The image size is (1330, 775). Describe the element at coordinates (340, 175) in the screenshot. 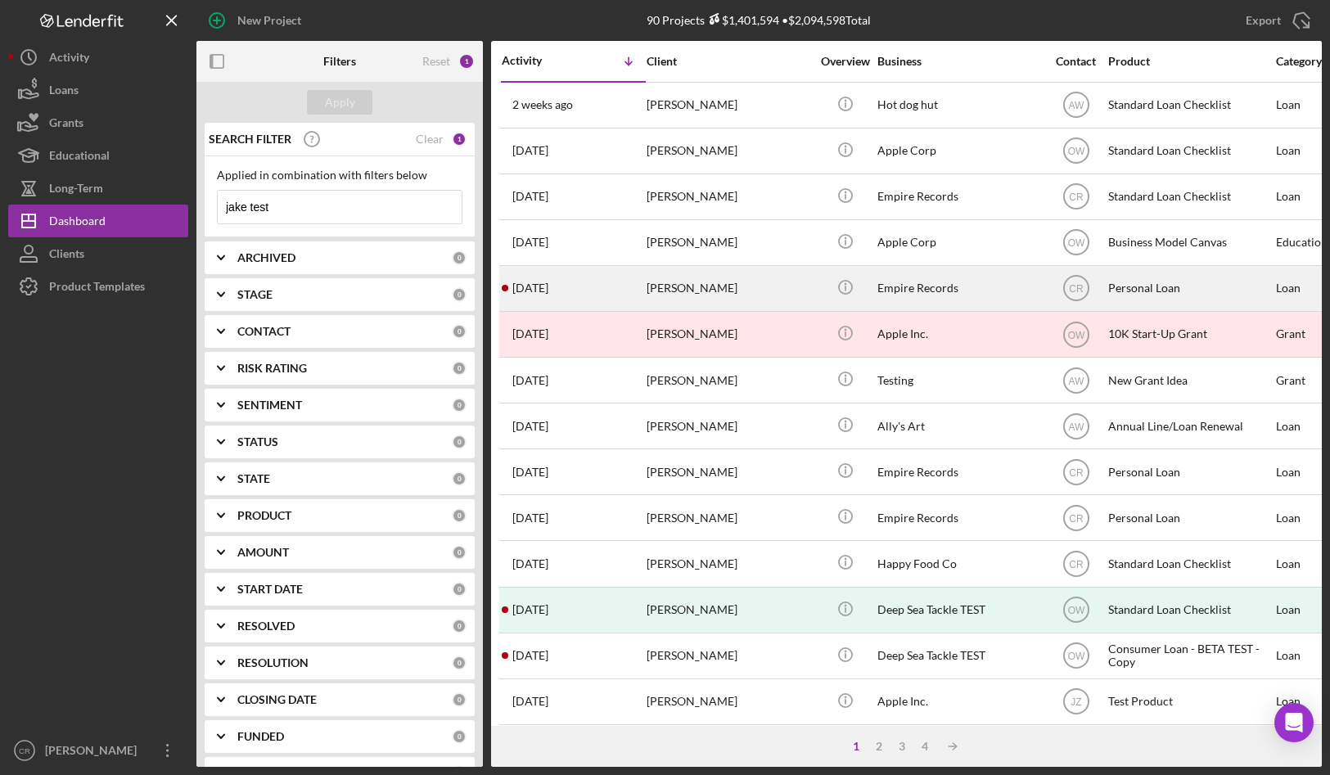

I see `div: Applied in combination with filters below` at that location.